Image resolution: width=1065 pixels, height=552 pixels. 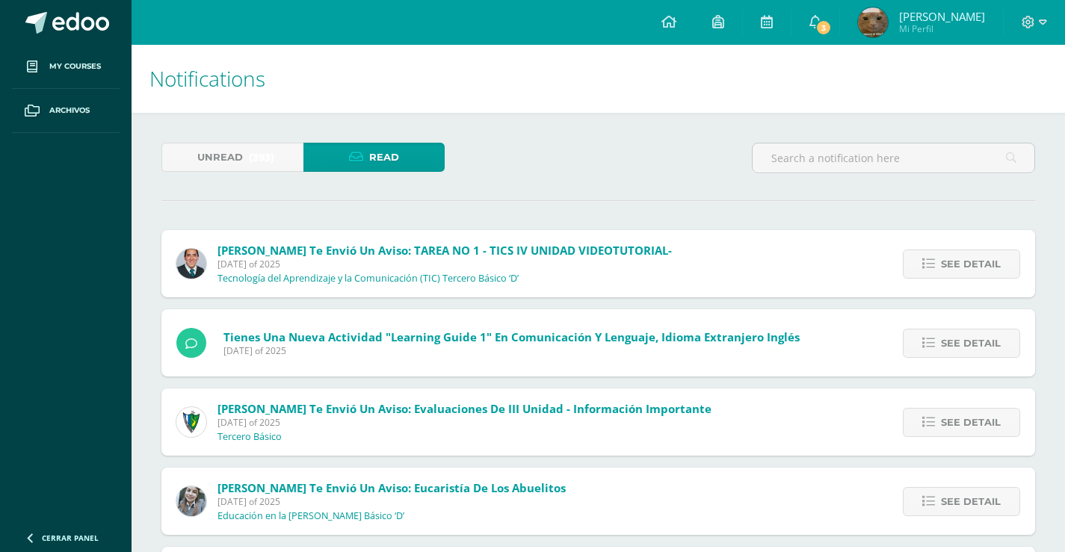 What do you see at coordinates (70, 538) in the screenshot?
I see `span: Cerrar panel` at bounding box center [70, 538].